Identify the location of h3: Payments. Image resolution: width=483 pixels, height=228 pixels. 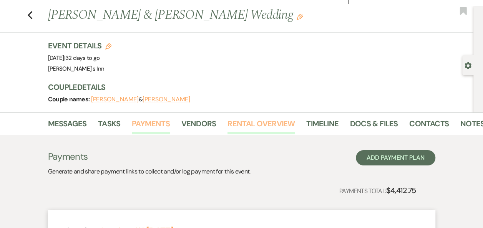
(149, 157).